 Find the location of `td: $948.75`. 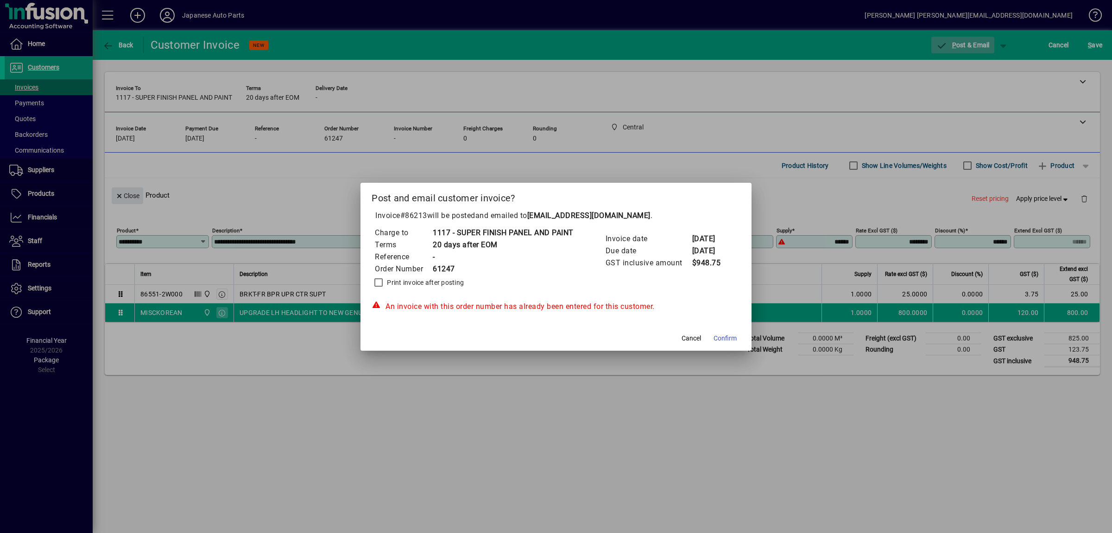

td: $948.75 is located at coordinates (711, 263).